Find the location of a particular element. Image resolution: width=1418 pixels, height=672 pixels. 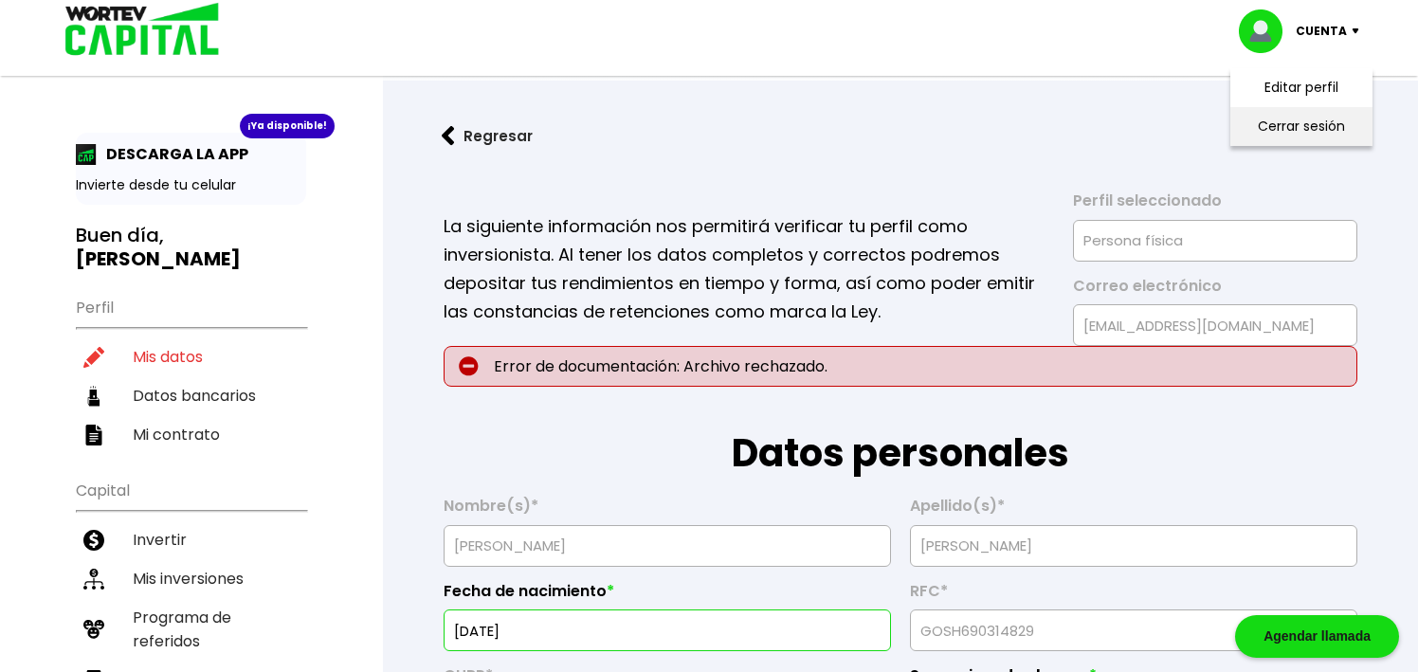

a: Mis datos is located at coordinates (190, 356).